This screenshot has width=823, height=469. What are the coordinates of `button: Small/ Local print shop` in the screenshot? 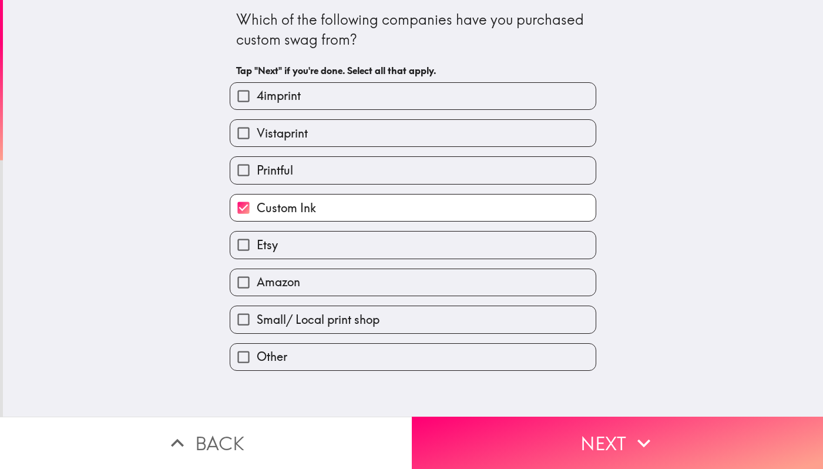 It's located at (413, 319).